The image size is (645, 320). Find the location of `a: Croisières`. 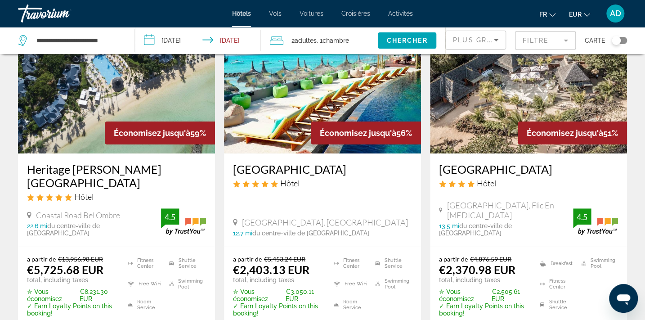

a: Croisières is located at coordinates (356, 13).